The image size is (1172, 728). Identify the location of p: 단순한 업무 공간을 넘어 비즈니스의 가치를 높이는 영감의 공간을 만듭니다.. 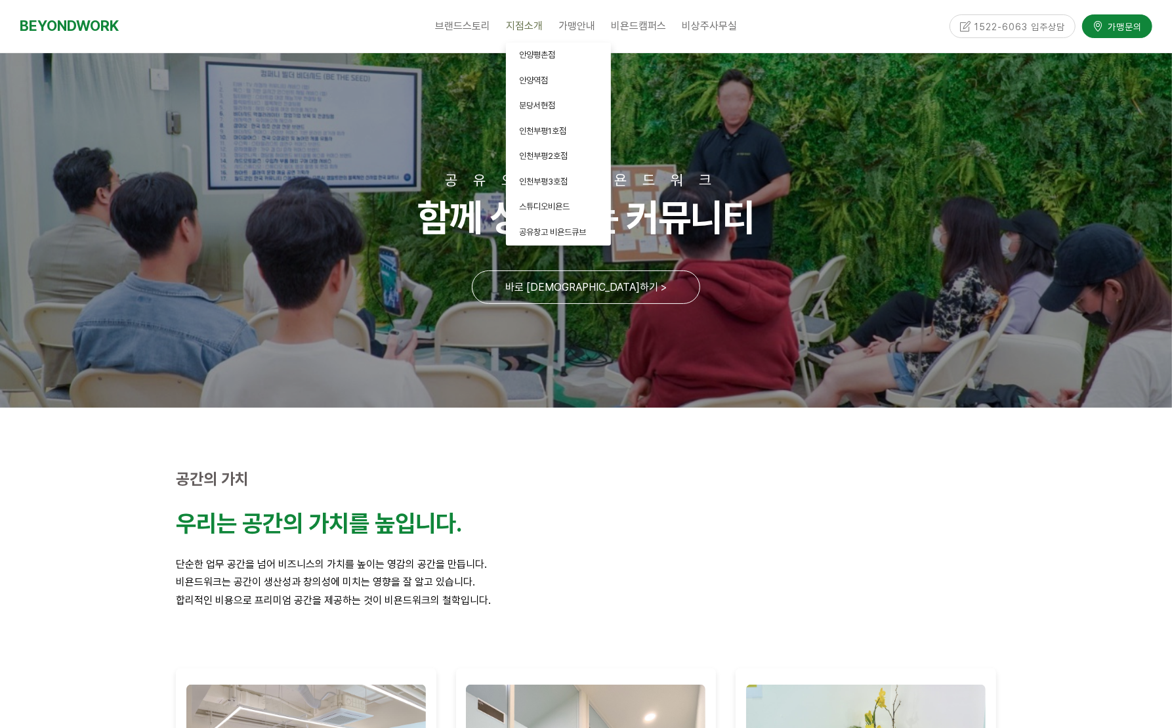
(586, 564).